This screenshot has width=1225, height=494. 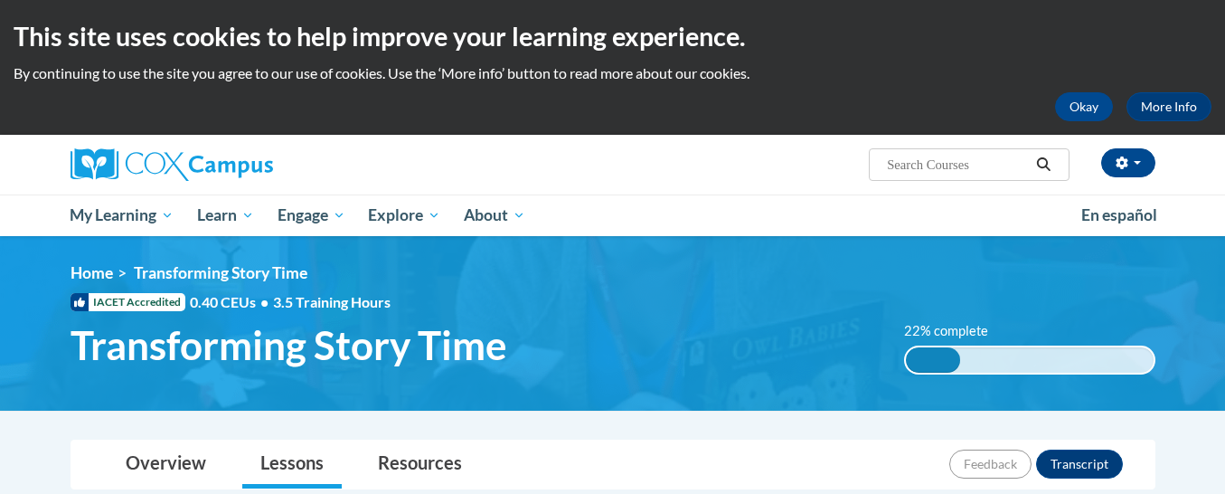 I want to click on div: Main menu, so click(x=613, y=215).